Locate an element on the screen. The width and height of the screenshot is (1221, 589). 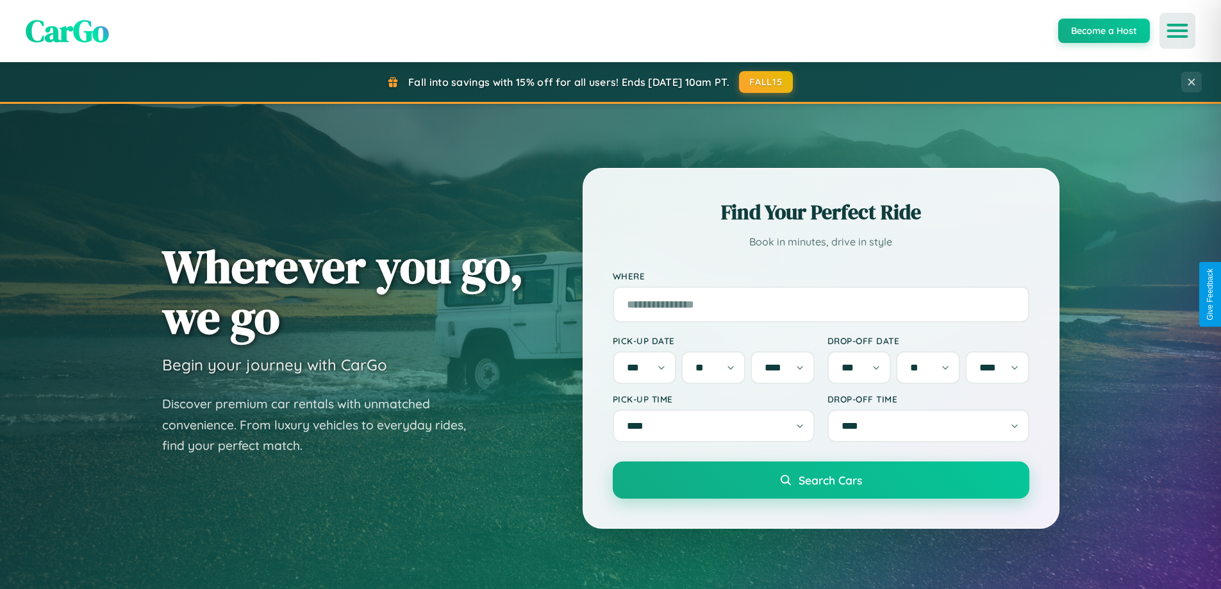
label: Drop-off Time is located at coordinates (928, 399).